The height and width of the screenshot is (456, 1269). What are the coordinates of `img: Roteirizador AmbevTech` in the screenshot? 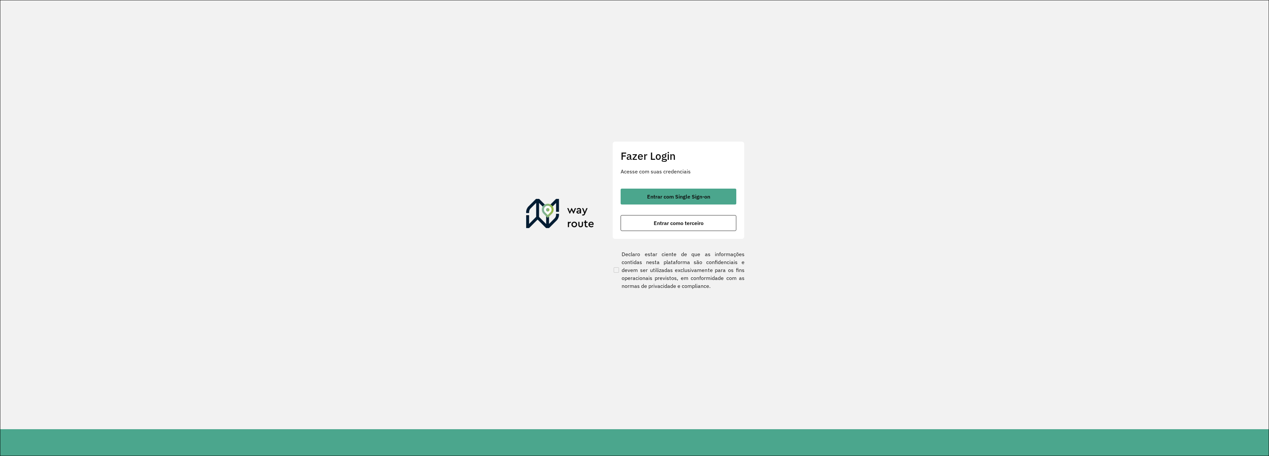 It's located at (560, 215).